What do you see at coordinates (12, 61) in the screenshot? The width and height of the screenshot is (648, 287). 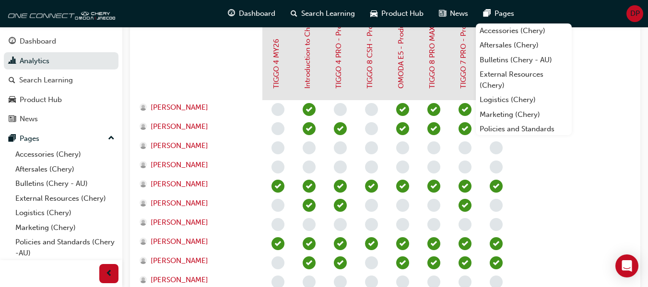 I see `span: chart-icon` at bounding box center [12, 61].